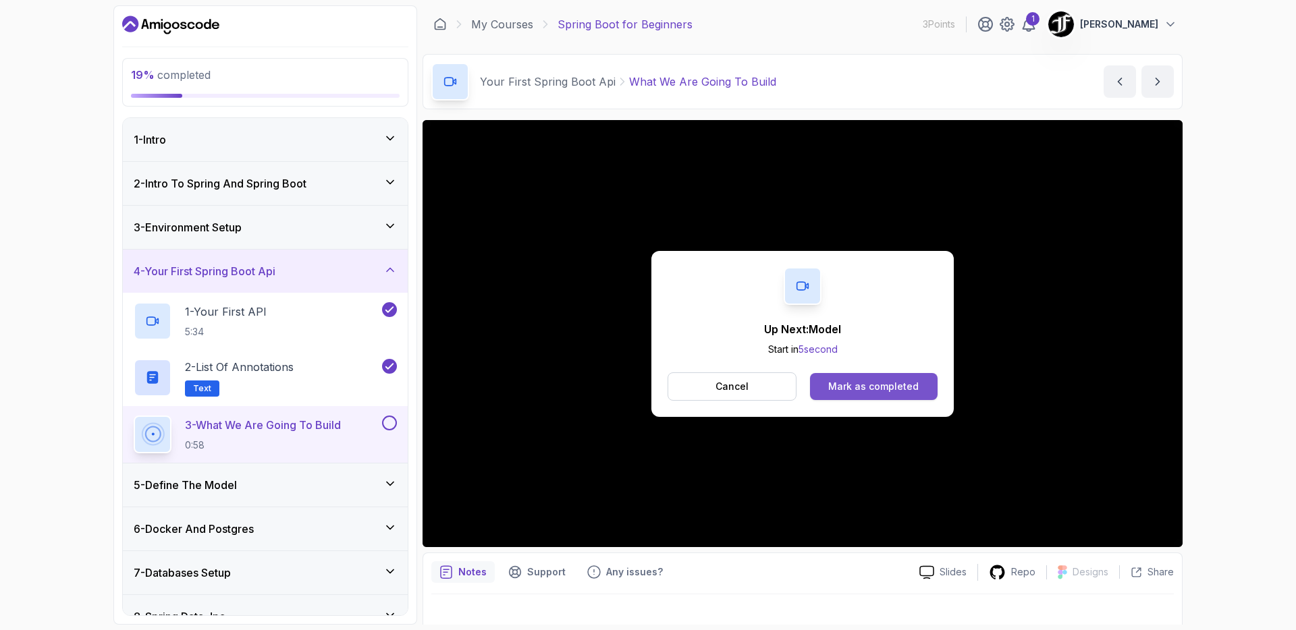 Image resolution: width=1296 pixels, height=630 pixels. I want to click on span: 5 second, so click(818, 349).